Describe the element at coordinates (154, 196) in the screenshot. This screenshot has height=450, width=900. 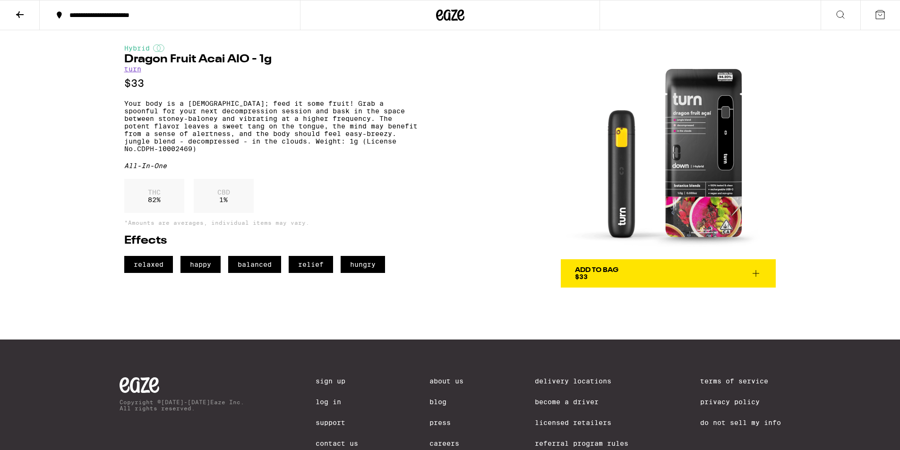
I see `div: 82 %` at that location.